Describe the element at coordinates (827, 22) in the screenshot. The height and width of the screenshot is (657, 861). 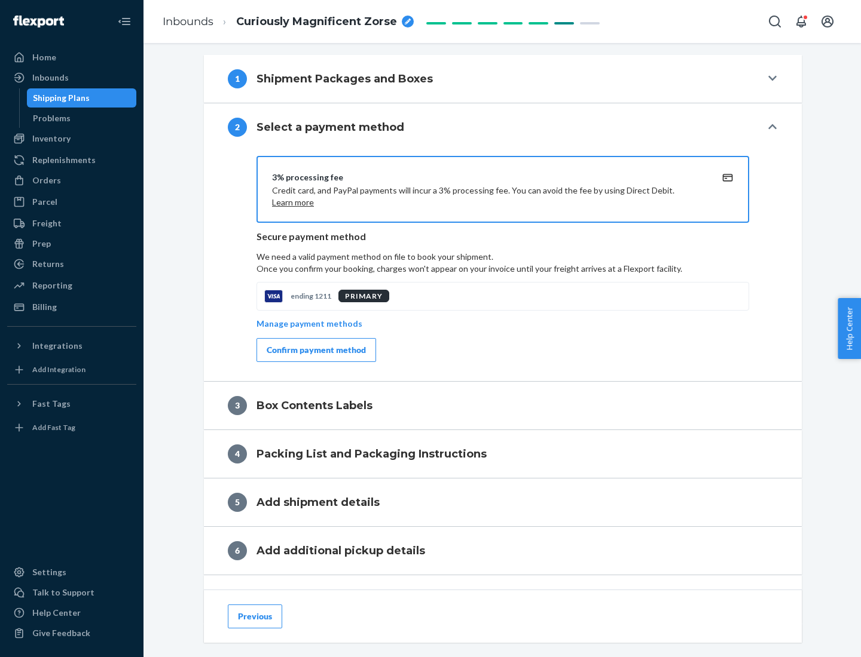
I see `button: Open account menu` at that location.